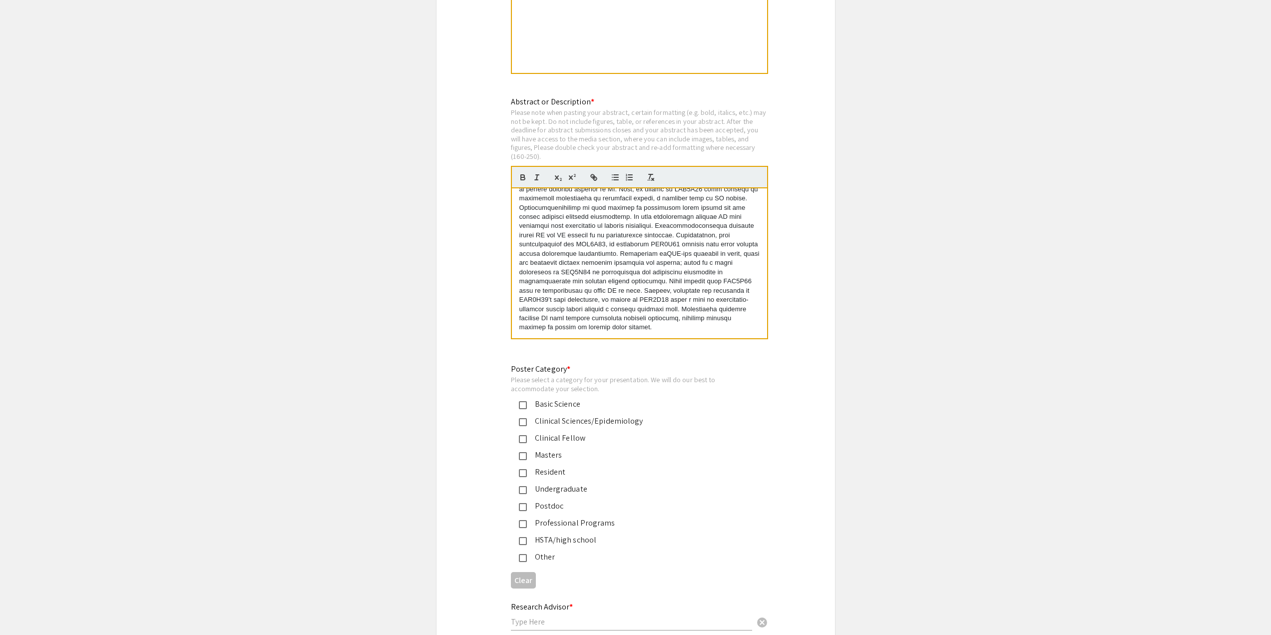 The height and width of the screenshot is (635, 1271). What do you see at coordinates (541, 369) in the screenshot?
I see `mat-label: Poster Category` at bounding box center [541, 369].